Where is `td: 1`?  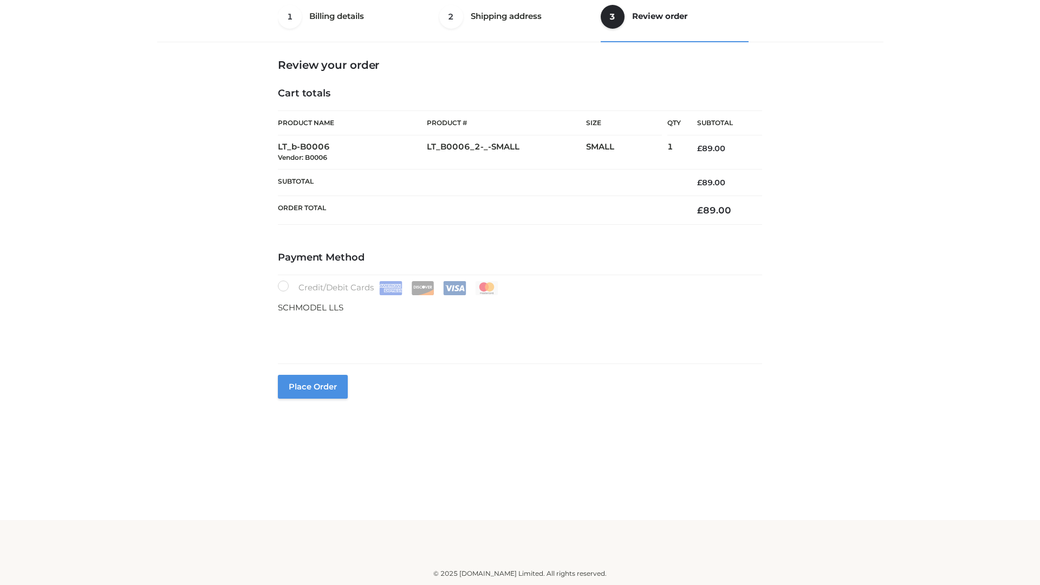
td: 1 is located at coordinates (674, 152).